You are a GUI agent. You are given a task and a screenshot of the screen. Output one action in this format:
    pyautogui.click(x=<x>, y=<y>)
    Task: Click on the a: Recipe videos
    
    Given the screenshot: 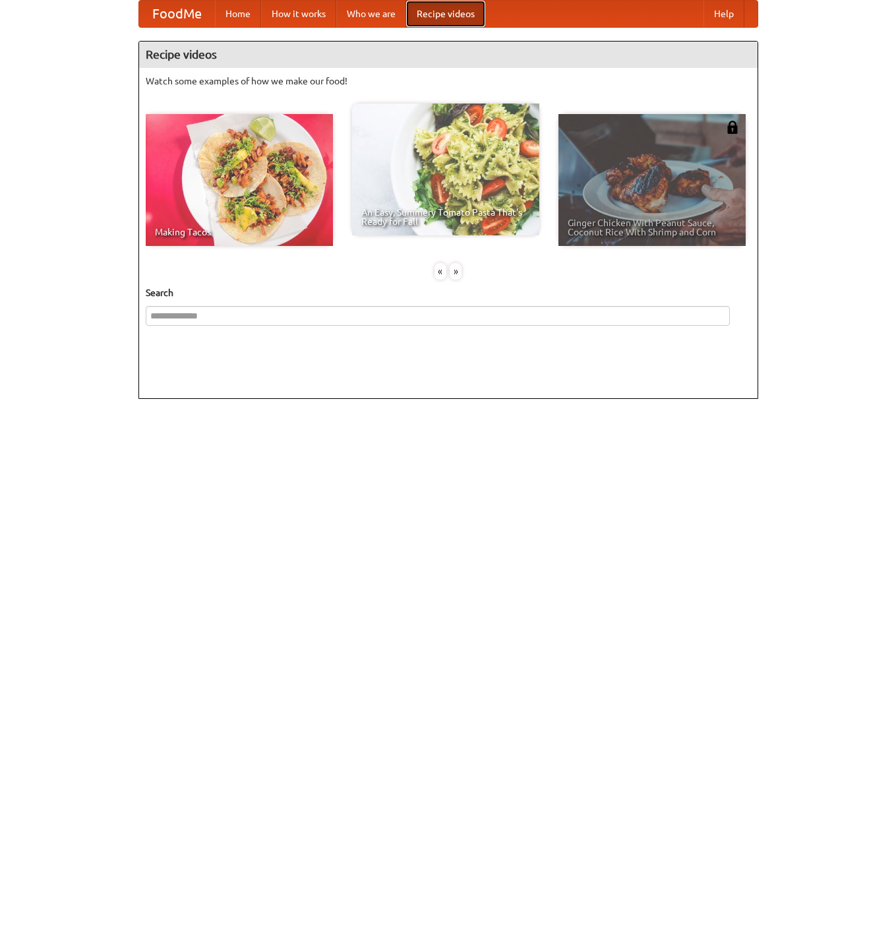 What is the action you would take?
    pyautogui.click(x=446, y=14)
    